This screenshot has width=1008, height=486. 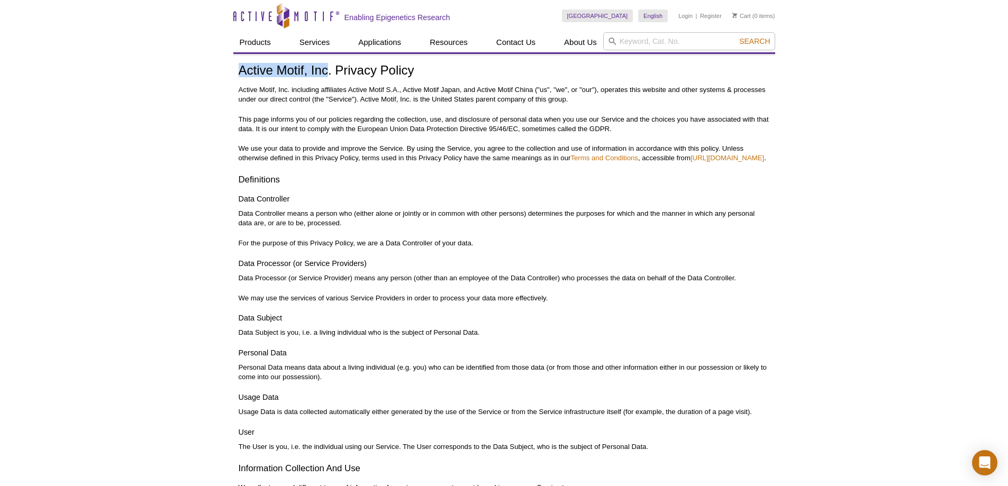 What do you see at coordinates (504, 95) in the screenshot?
I see `p: Active Motif, Inc. including affiliates Active Motif S.A., Active Motif Japan, and Active Motif C...` at bounding box center [504, 95].